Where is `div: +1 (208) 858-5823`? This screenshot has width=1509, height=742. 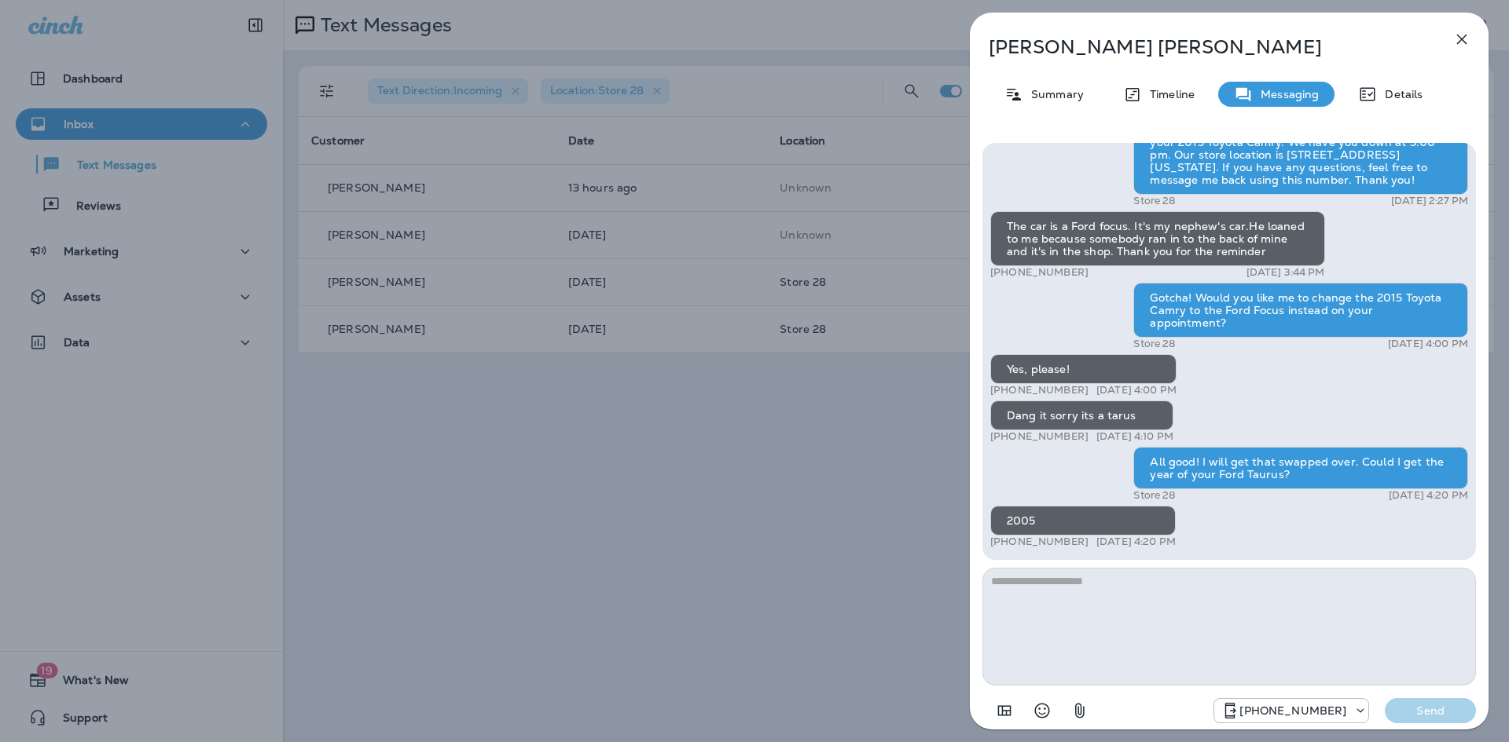
div: +1 (208) 858-5823 is located at coordinates (1291, 711).